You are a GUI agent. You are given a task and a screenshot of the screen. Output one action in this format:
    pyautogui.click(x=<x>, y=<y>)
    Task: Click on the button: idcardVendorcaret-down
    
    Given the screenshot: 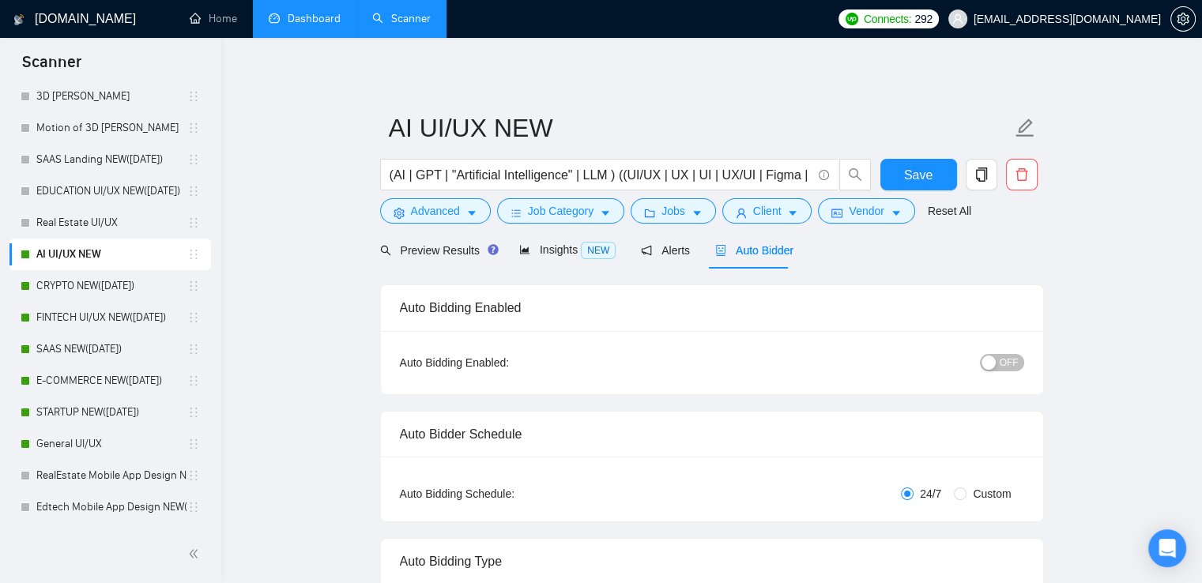 What is the action you would take?
    pyautogui.click(x=866, y=211)
    